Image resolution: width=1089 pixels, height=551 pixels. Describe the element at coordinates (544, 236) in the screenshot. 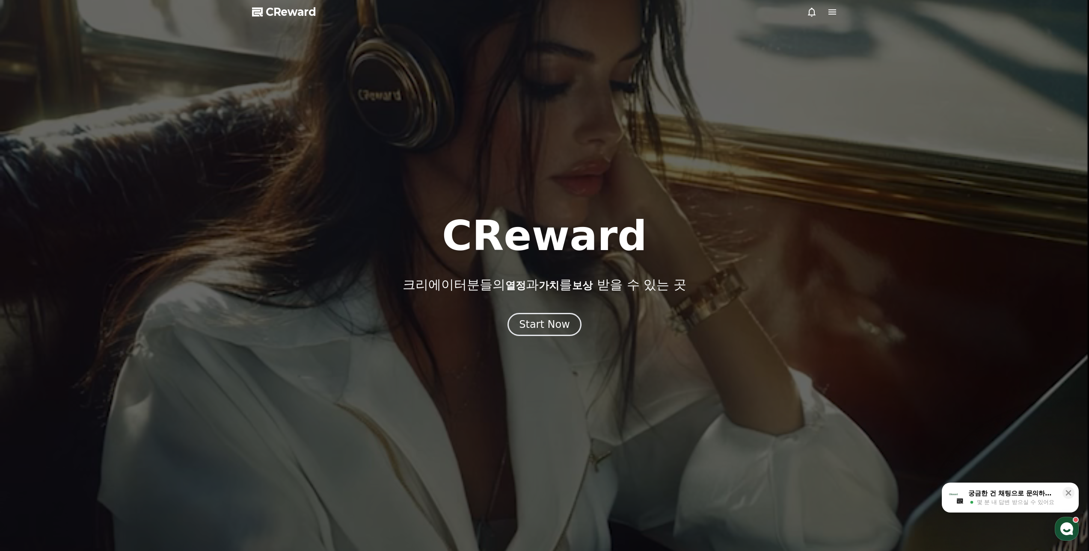

I see `h1: CReward` at that location.